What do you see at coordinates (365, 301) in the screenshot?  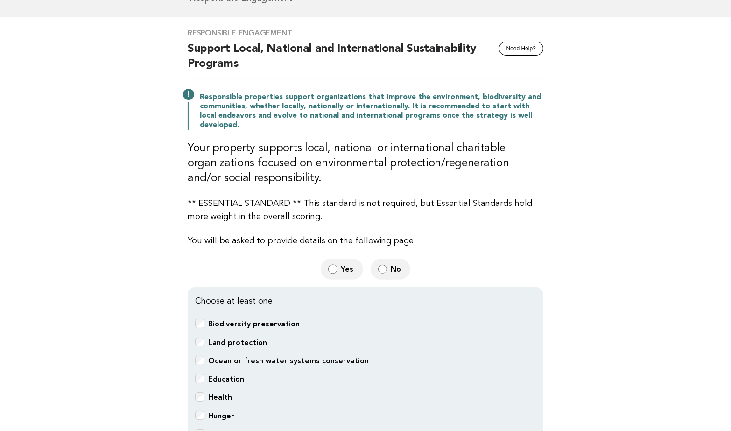 I see `p: Choose at least one:` at bounding box center [365, 301].